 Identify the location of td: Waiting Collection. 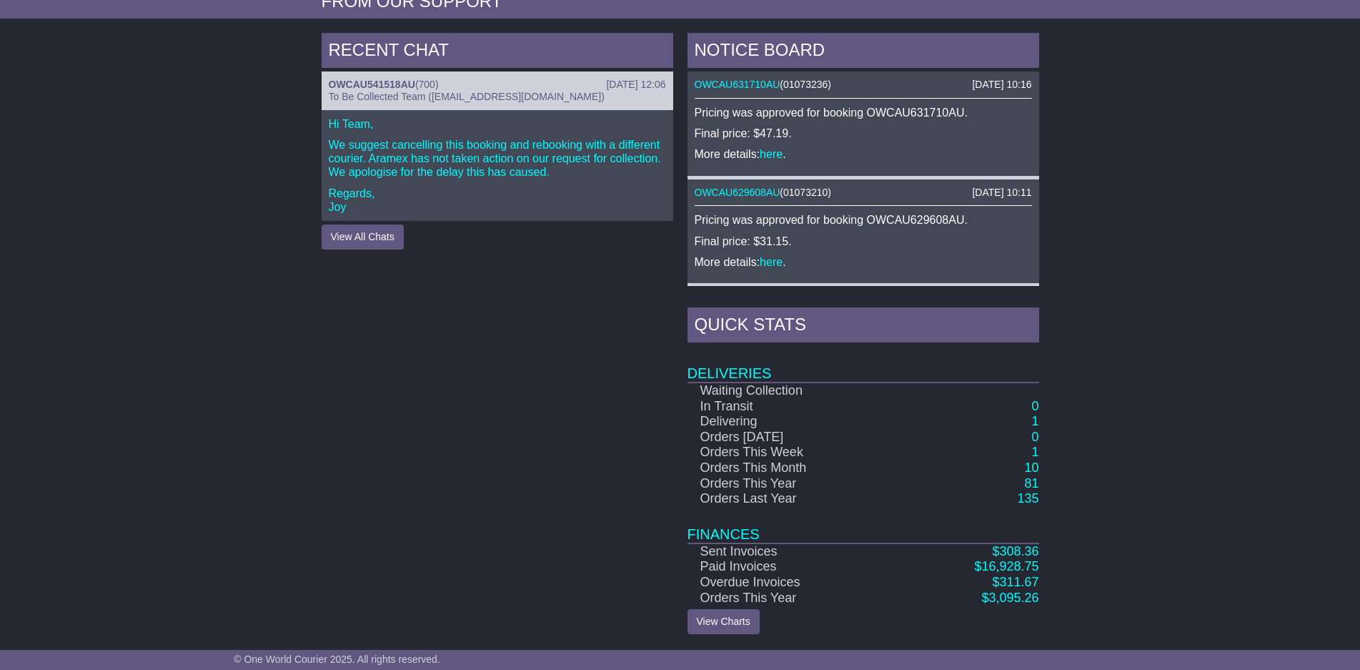
(794, 390).